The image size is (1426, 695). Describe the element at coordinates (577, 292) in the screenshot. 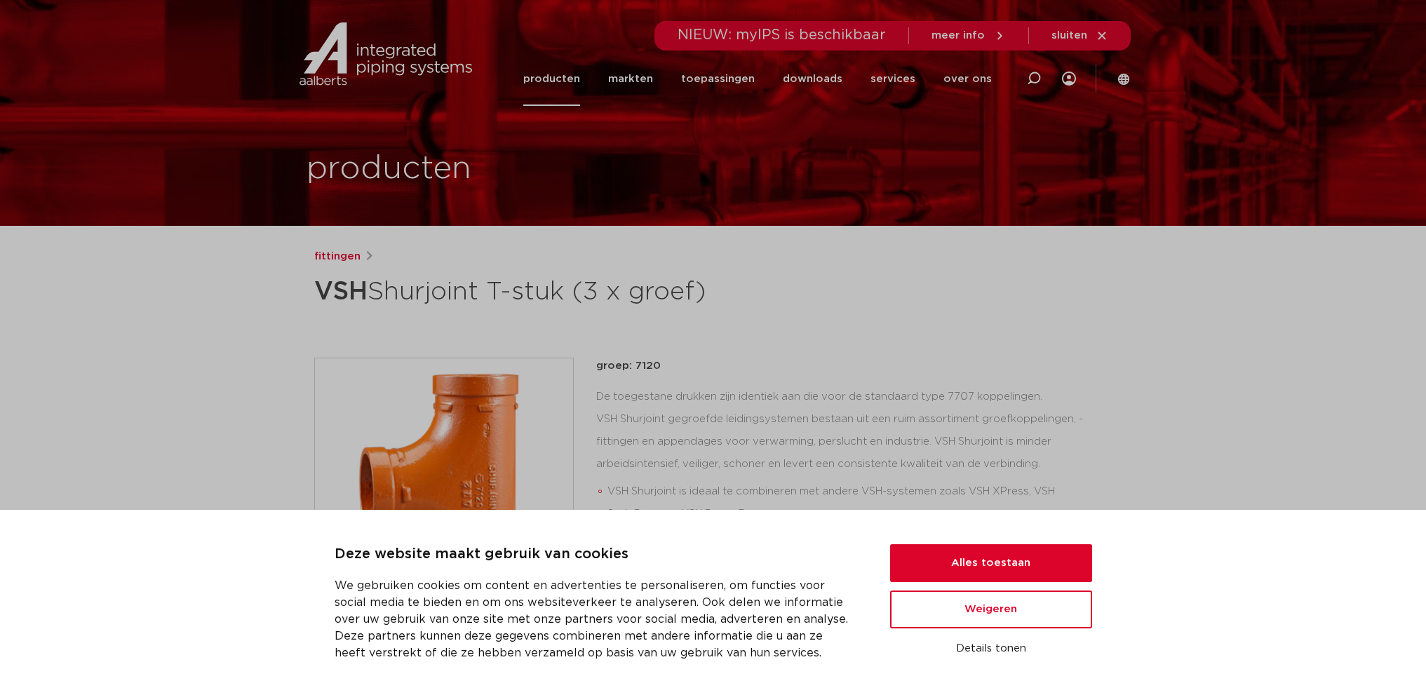

I see `h1: Shurjoint T-stuk (3 x groef)` at that location.